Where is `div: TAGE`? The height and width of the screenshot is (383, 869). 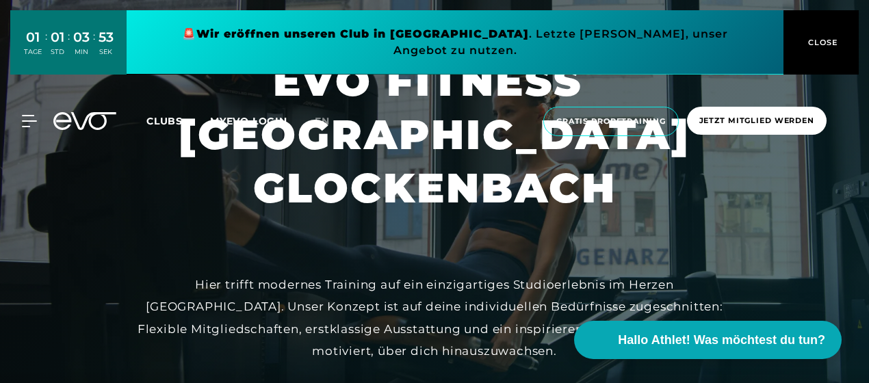 div: TAGE is located at coordinates (33, 52).